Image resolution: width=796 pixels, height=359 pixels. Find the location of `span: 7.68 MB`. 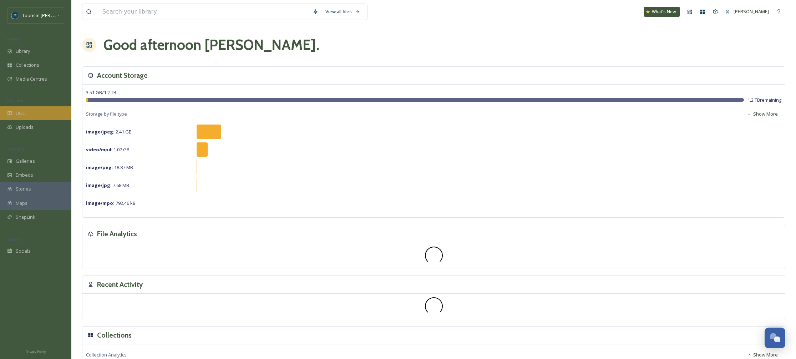

span: 7.68 MB is located at coordinates (107, 185).